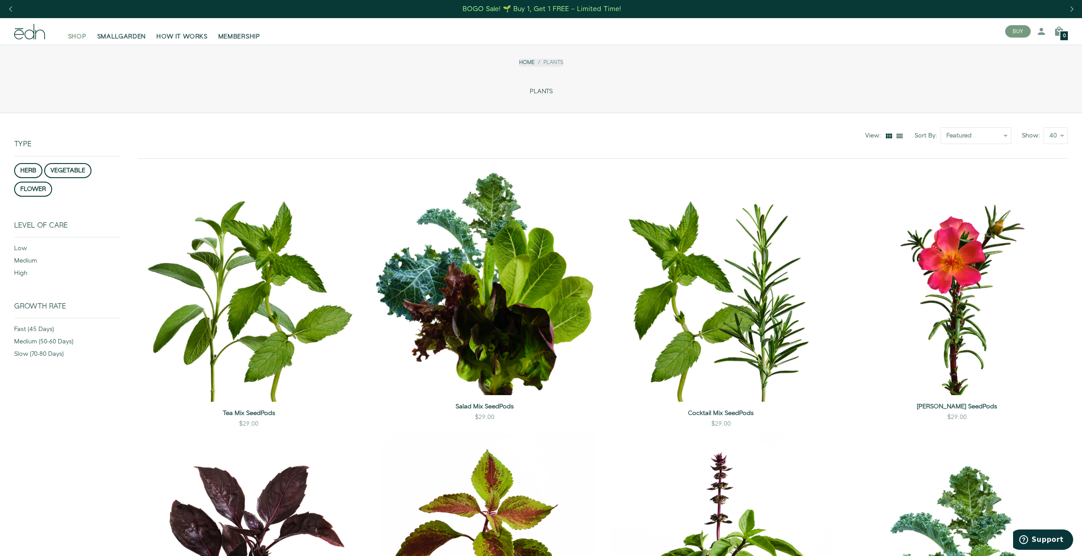  Describe the element at coordinates (541, 9) in the screenshot. I see `a: BOGO Sale! 🌱 Buy 1, Get 1 FREE – Limited Time!` at that location.